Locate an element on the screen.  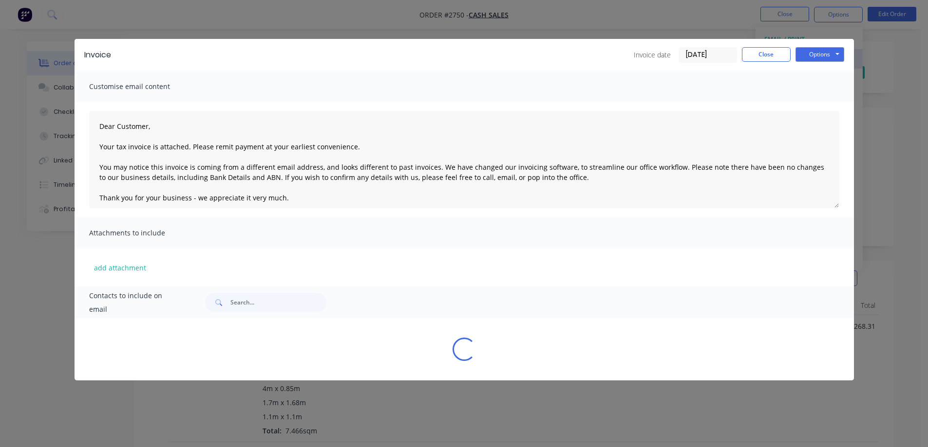
input: Search... is located at coordinates (279, 303).